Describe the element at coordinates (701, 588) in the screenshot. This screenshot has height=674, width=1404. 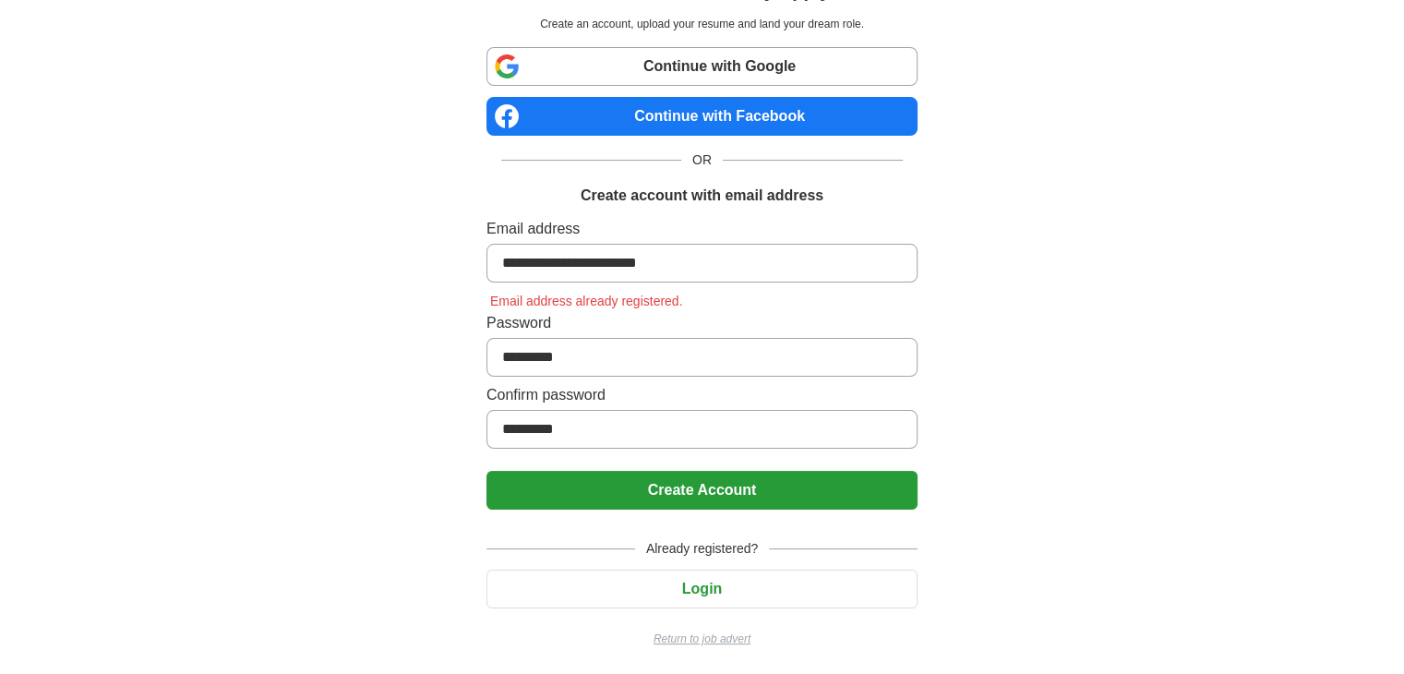
I see `a: Login` at that location.